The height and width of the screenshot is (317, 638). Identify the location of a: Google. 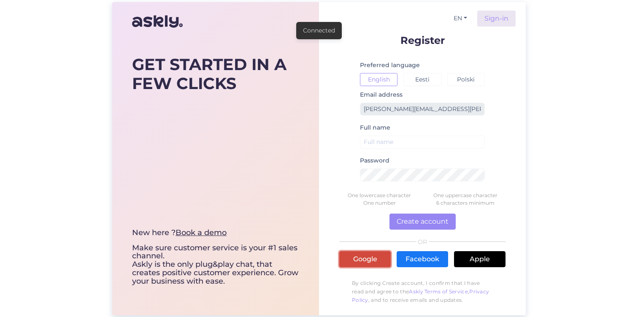
(365, 259).